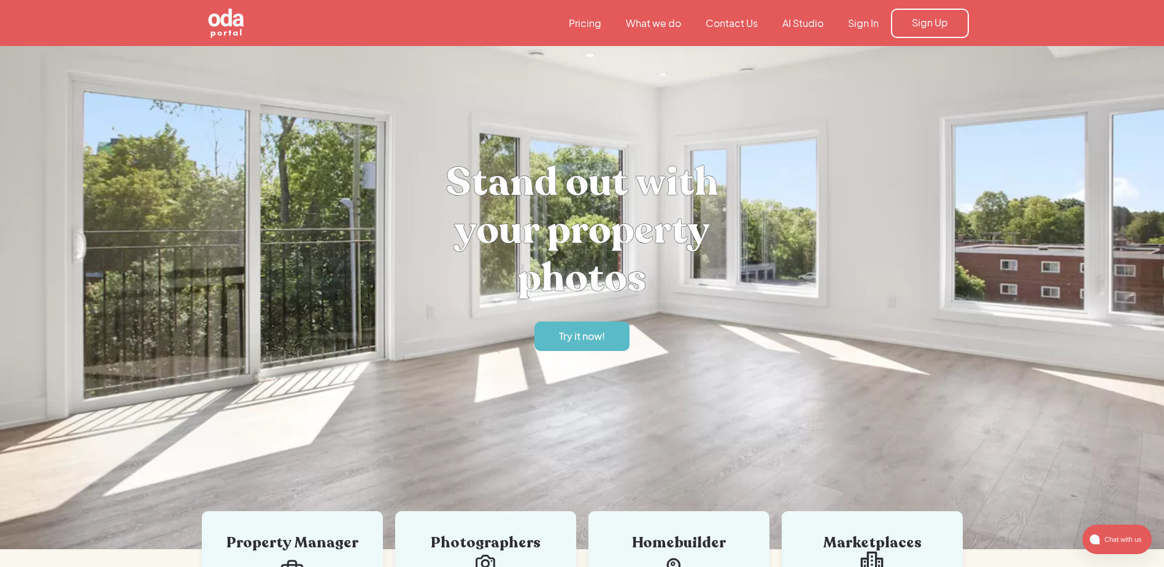 Image resolution: width=1164 pixels, height=567 pixels. What do you see at coordinates (863, 23) in the screenshot?
I see `a: Sign In` at bounding box center [863, 23].